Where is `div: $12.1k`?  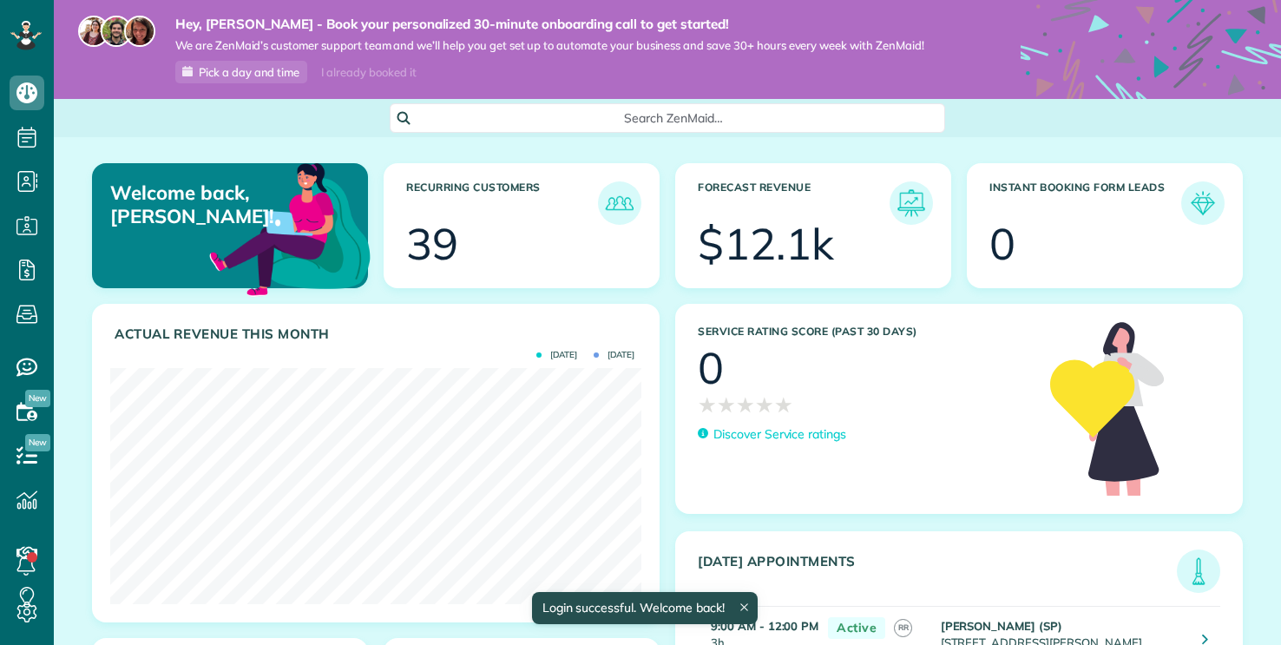
div: $12.1k is located at coordinates (765, 244).